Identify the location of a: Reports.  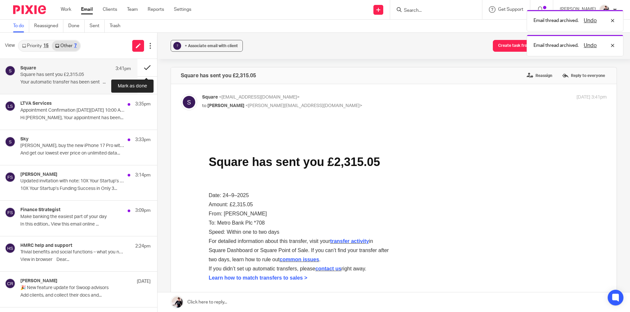
(156, 10).